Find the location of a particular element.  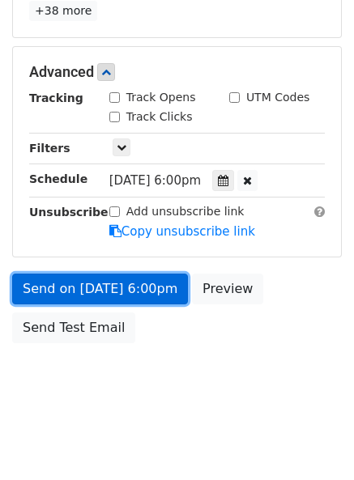

h5: Advanced is located at coordinates (176, 72).